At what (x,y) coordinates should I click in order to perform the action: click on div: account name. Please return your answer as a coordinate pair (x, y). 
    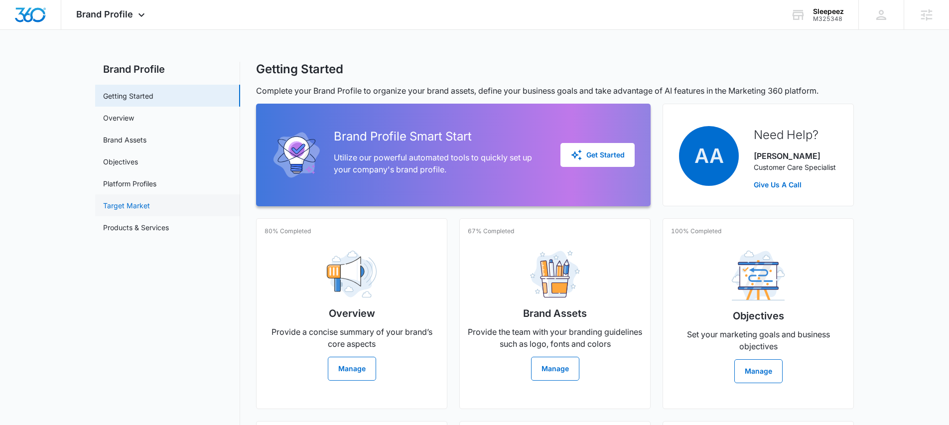
    Looking at the image, I should click on (829, 11).